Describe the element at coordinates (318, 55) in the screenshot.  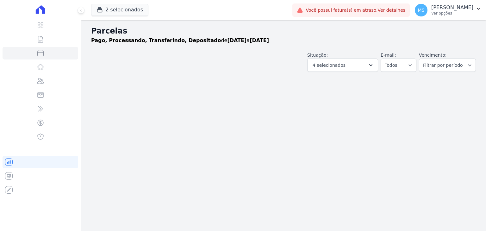
I see `label: Situação:` at that location.